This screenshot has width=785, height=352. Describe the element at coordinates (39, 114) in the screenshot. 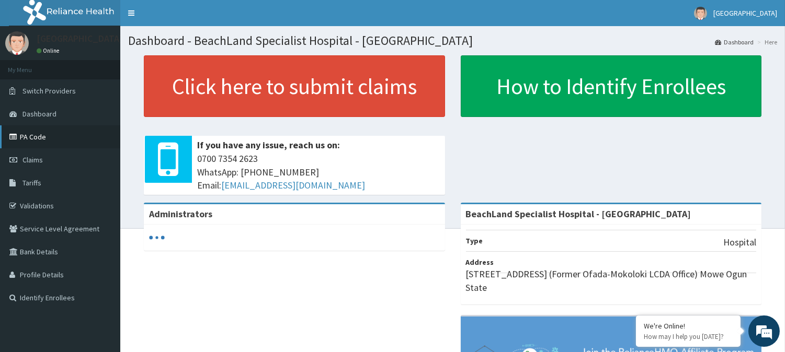

I see `span: Dashboard` at that location.